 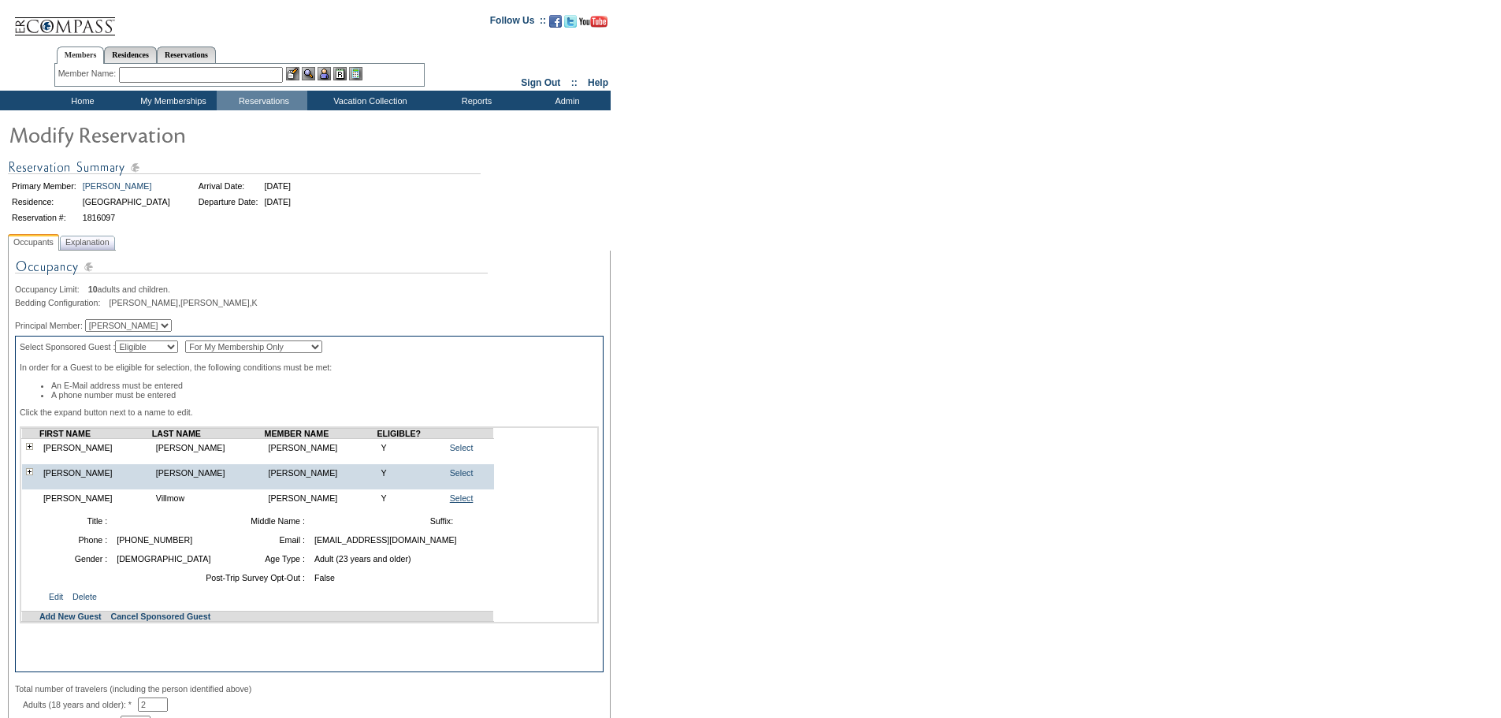 What do you see at coordinates (228, 202) in the screenshot?
I see `td: Departure Date:` at bounding box center [228, 202].